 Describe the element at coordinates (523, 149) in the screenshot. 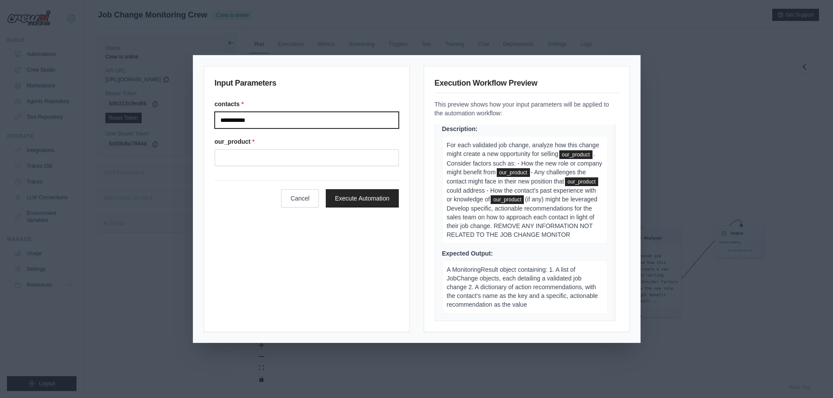

I see `span: For each validated job change, analyze how this change might create a new opportunity for selling` at that location.